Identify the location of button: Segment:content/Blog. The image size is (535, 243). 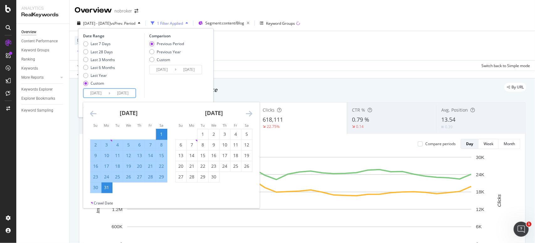
(224, 23).